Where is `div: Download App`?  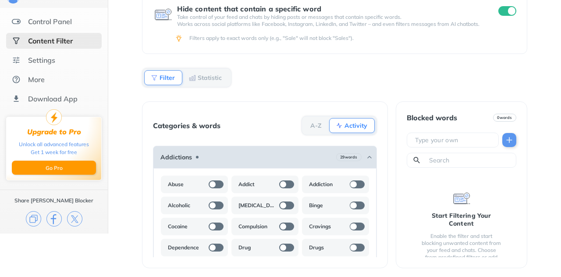 div: Download App is located at coordinates (53, 99).